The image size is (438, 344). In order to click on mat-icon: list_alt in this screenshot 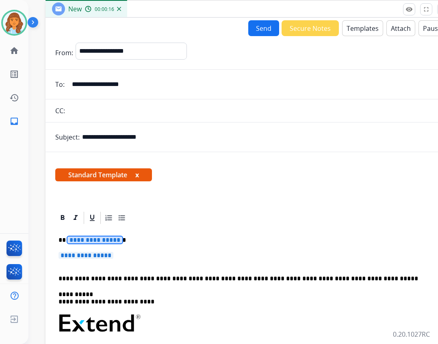, I will do `click(14, 74)`.